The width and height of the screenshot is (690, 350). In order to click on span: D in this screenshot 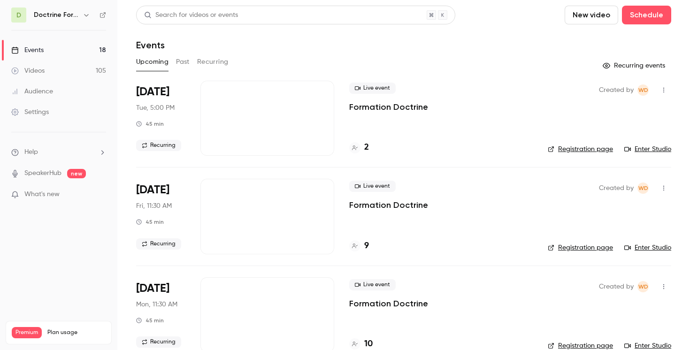, I will do `click(19, 15)`.